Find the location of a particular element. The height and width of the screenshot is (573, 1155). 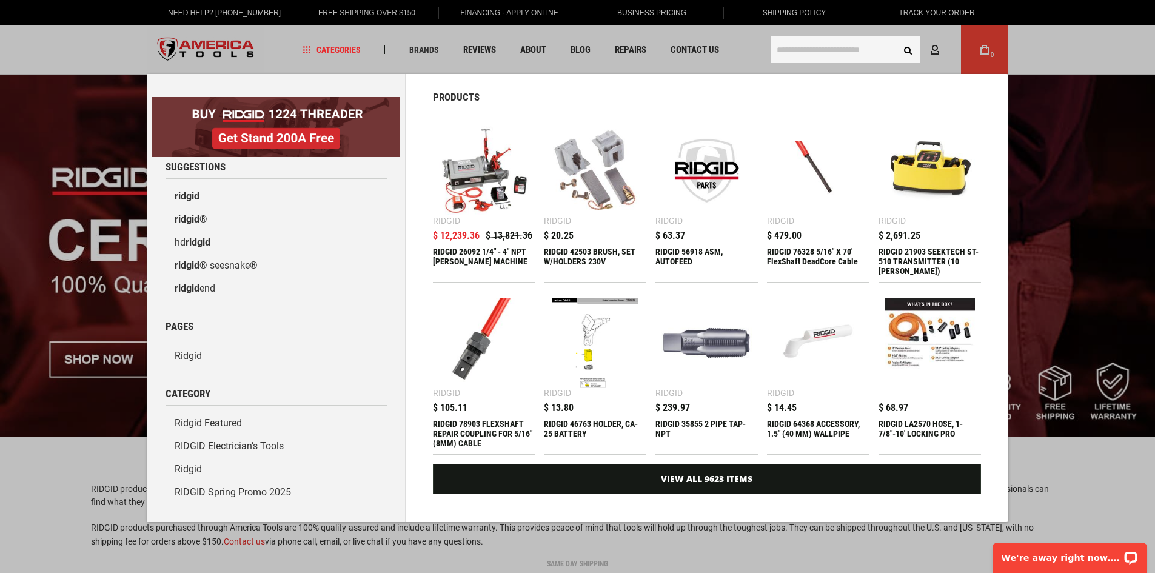

a: RIDGID 21903 SEEKTECH ST-510 TRANSMITTER (10 WATTS) Ridgid $ 2,691.25 RIDGID 21903 SEEKTECH ST-51... is located at coordinates (930, 201).